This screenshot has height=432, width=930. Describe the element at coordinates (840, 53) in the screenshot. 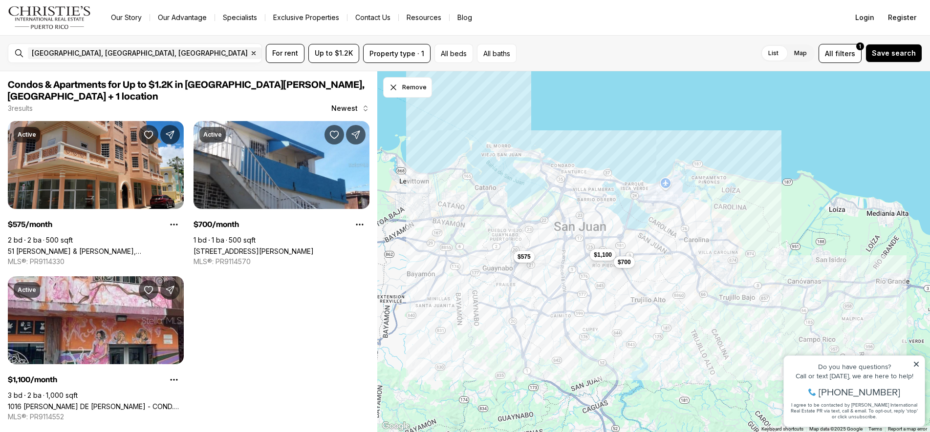

I see `button: Allfilters1` at that location.